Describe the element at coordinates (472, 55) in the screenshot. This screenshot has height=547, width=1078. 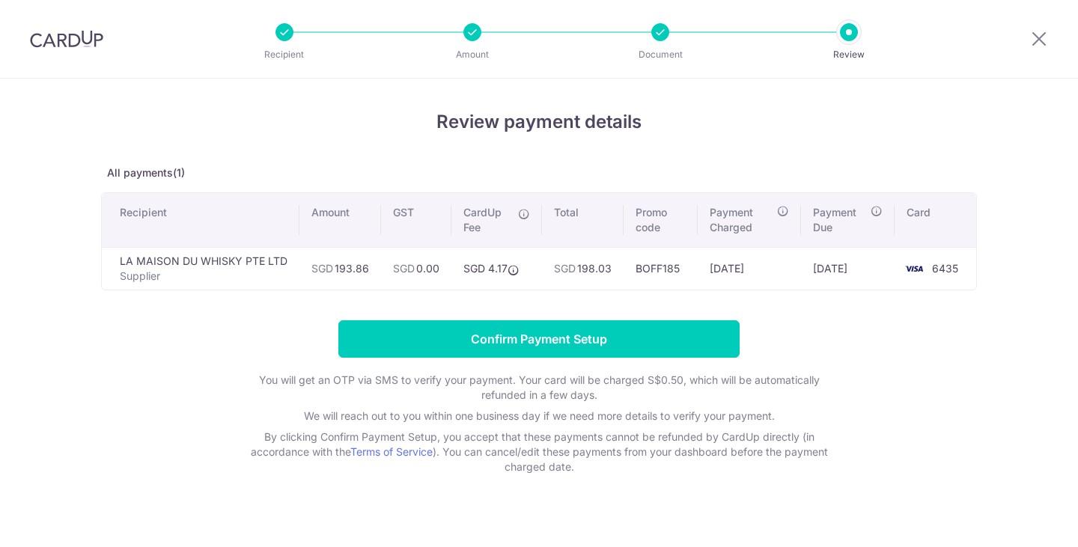
I see `p: Amount` at that location.